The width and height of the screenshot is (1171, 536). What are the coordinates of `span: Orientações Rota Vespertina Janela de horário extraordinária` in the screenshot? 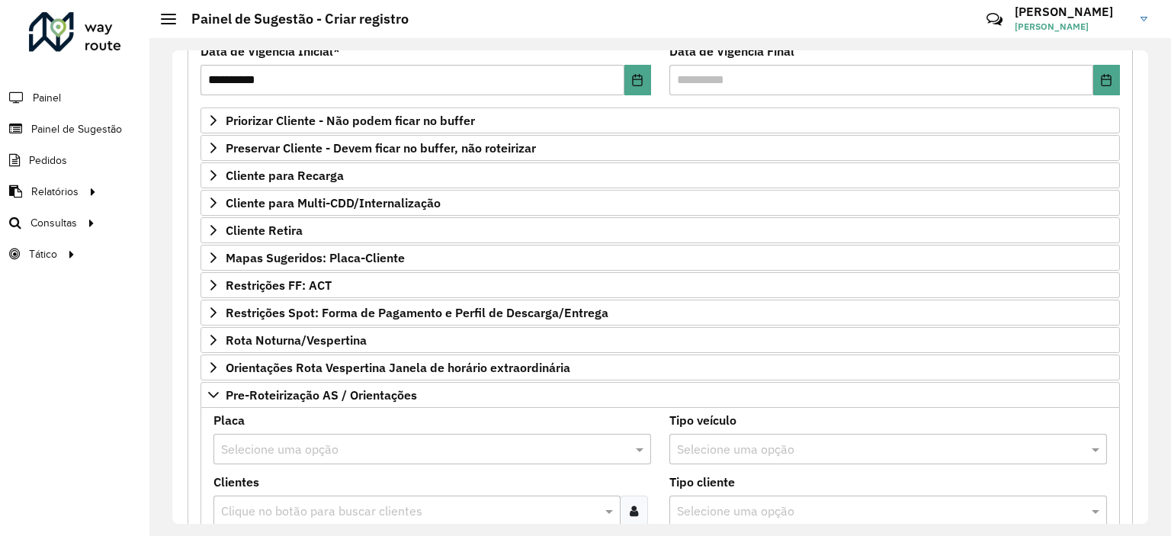 It's located at (398, 367).